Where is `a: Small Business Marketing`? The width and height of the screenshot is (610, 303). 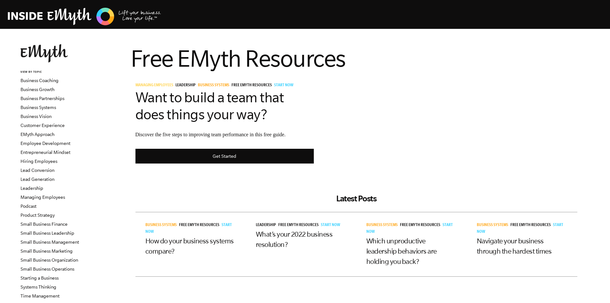
a: Small Business Marketing is located at coordinates (46, 251).